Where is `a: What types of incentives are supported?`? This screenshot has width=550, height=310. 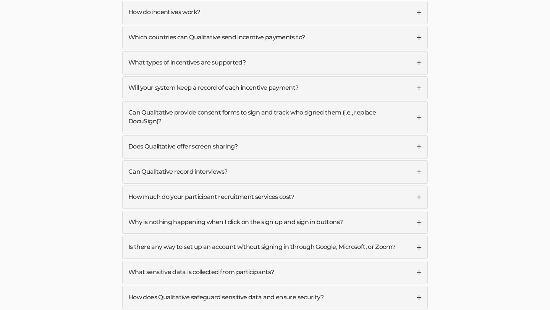
a: What types of incentives are supported? is located at coordinates (275, 63).